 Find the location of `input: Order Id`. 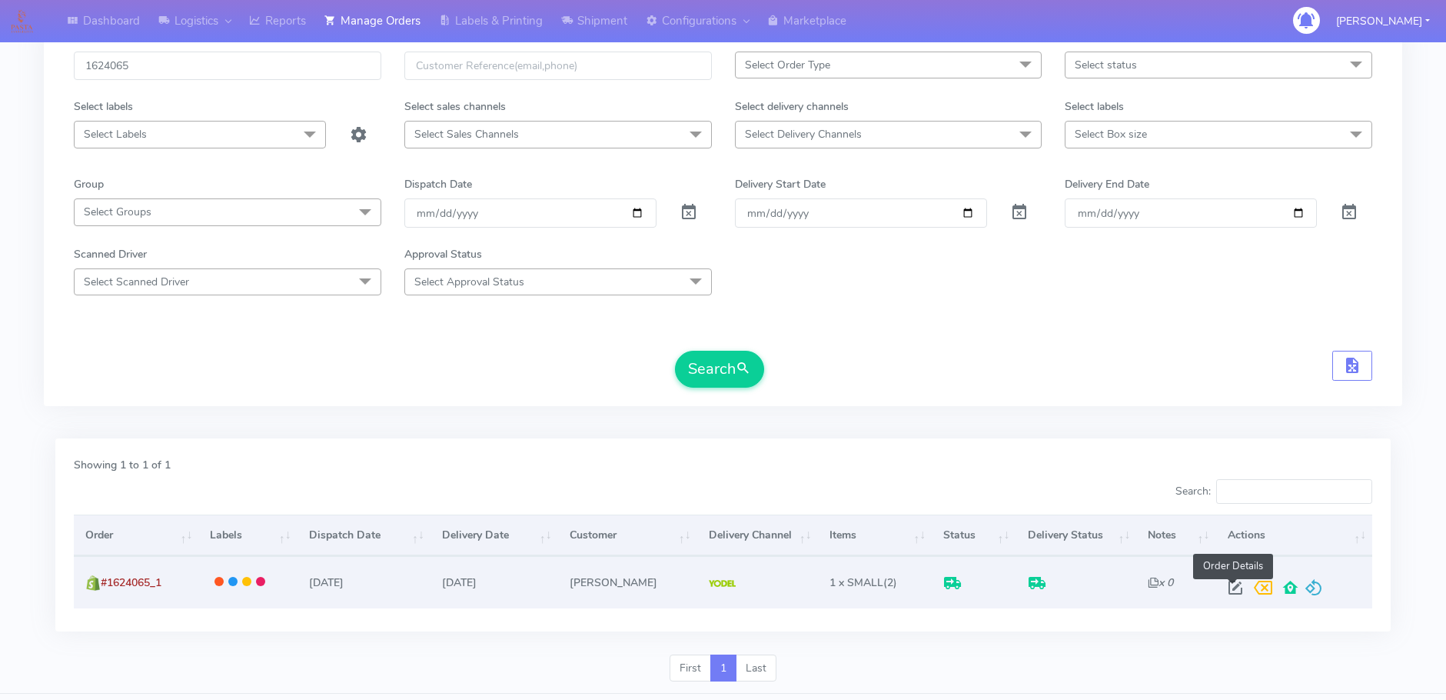

input: Order Id is located at coordinates (228, 65).